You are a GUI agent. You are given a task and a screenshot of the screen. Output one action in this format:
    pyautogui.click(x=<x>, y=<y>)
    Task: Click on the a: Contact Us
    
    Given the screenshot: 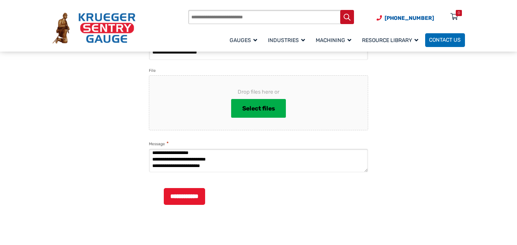 What is the action you would take?
    pyautogui.click(x=445, y=40)
    